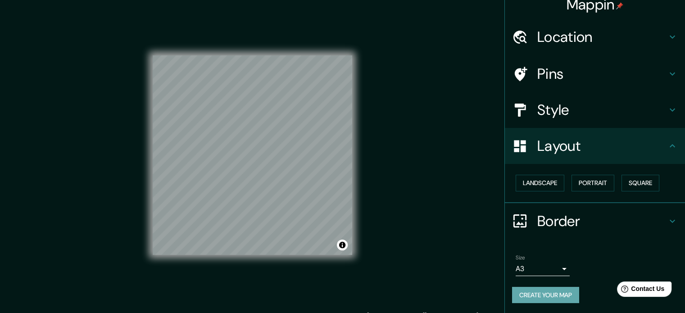 This screenshot has width=685, height=313. Describe the element at coordinates (43, 11) in the screenshot. I see `span: Contact Us` at that location.